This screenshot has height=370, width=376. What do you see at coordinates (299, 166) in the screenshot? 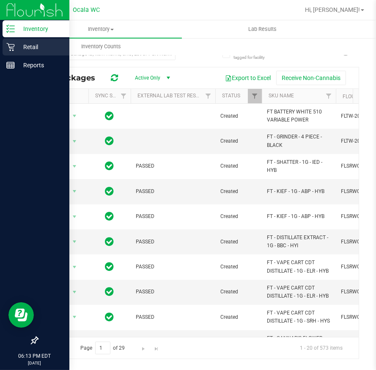
I see `span: FT - SHATTER - 1G - IED - HYB` at bounding box center [299, 166].